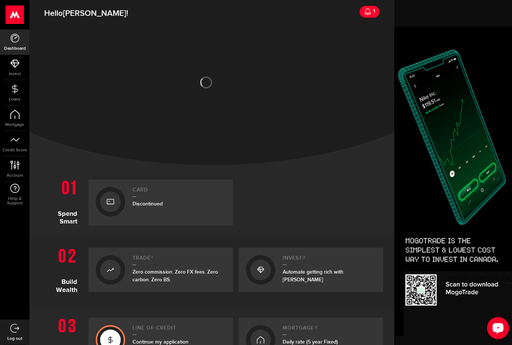 The width and height of the screenshot is (512, 345). Describe the element at coordinates (175, 276) in the screenshot. I see `span: Zero commission. Zero FX fees. Zero carbon. Zero BS.` at that location.